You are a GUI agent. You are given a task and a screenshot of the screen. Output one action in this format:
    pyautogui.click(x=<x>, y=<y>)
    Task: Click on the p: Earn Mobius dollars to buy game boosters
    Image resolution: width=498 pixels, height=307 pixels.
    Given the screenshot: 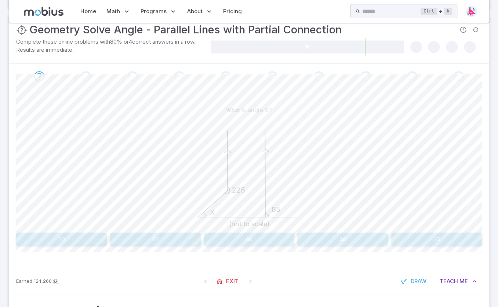 What is the action you would take?
    pyautogui.click(x=38, y=282)
    